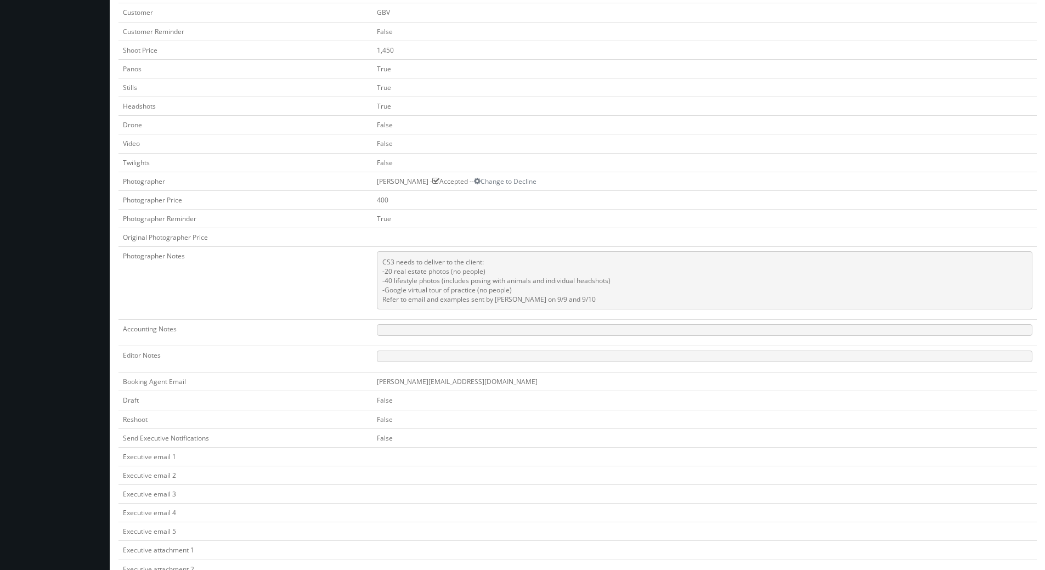 The image size is (1045, 570). I want to click on td: Booking Agent Email, so click(245, 382).